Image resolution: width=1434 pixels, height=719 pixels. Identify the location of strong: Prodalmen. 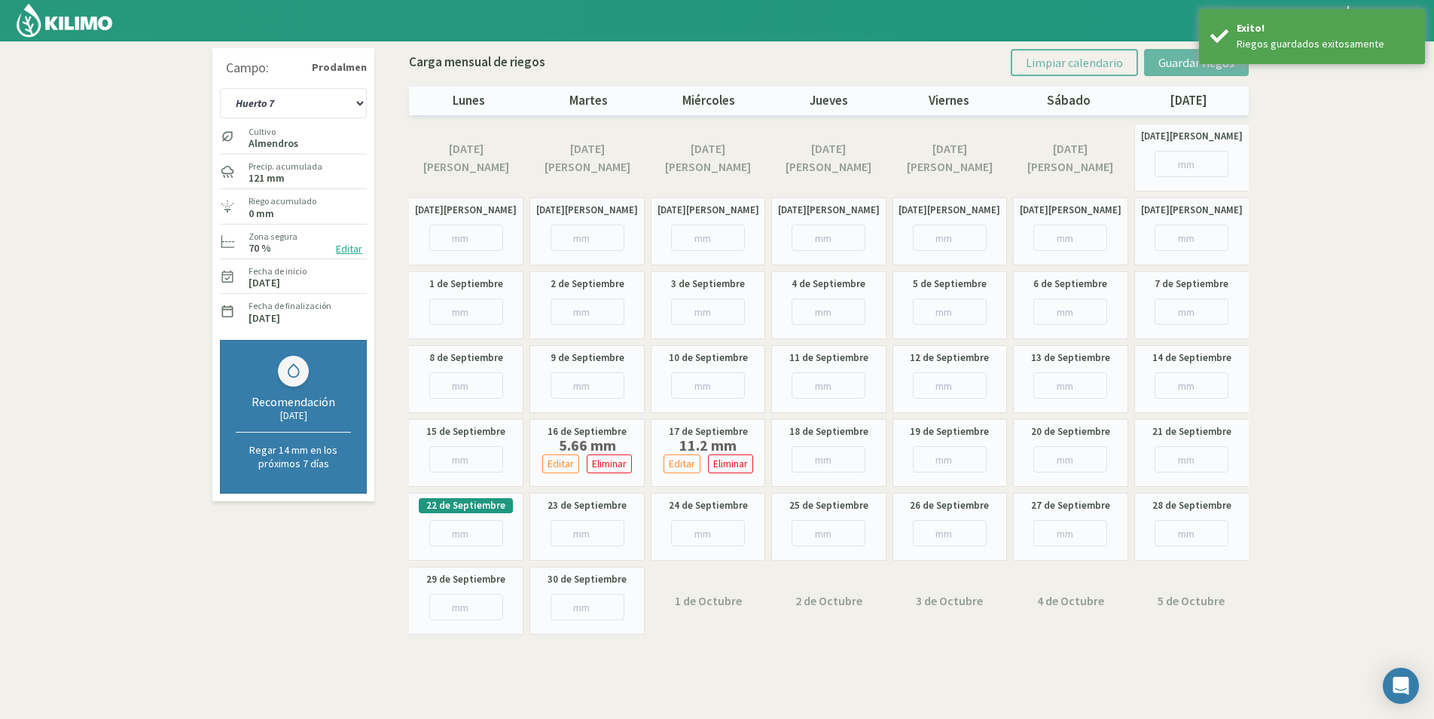
(339, 67).